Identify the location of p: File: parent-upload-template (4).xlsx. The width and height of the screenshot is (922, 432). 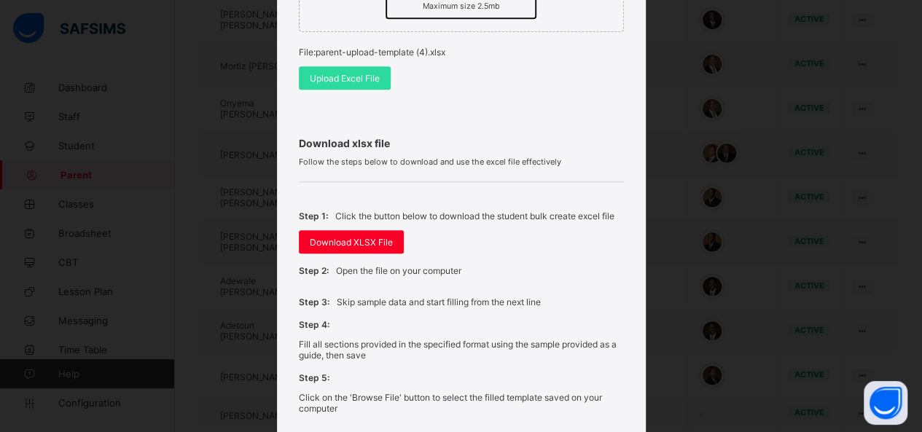
(461, 52).